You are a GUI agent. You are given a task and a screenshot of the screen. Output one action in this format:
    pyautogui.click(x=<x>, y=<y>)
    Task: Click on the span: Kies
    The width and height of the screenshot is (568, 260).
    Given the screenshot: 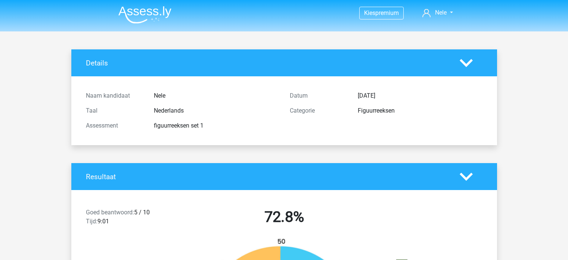 What is the action you would take?
    pyautogui.click(x=370, y=13)
    